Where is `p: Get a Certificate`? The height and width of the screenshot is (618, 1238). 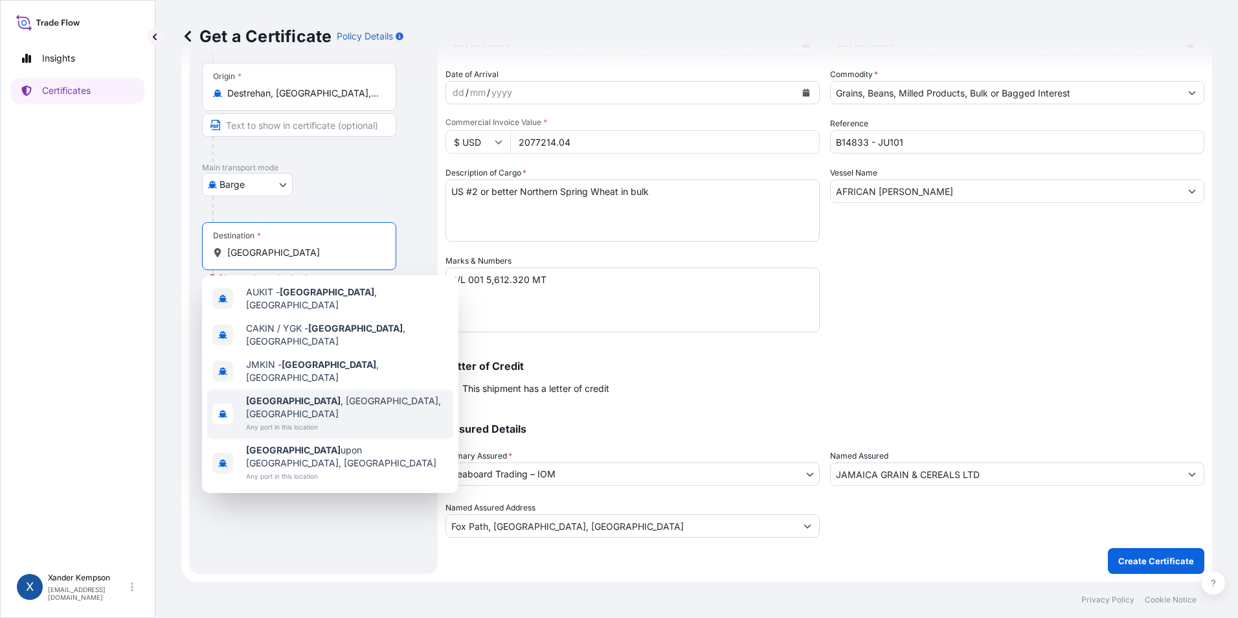 p: Get a Certificate is located at coordinates (256, 36).